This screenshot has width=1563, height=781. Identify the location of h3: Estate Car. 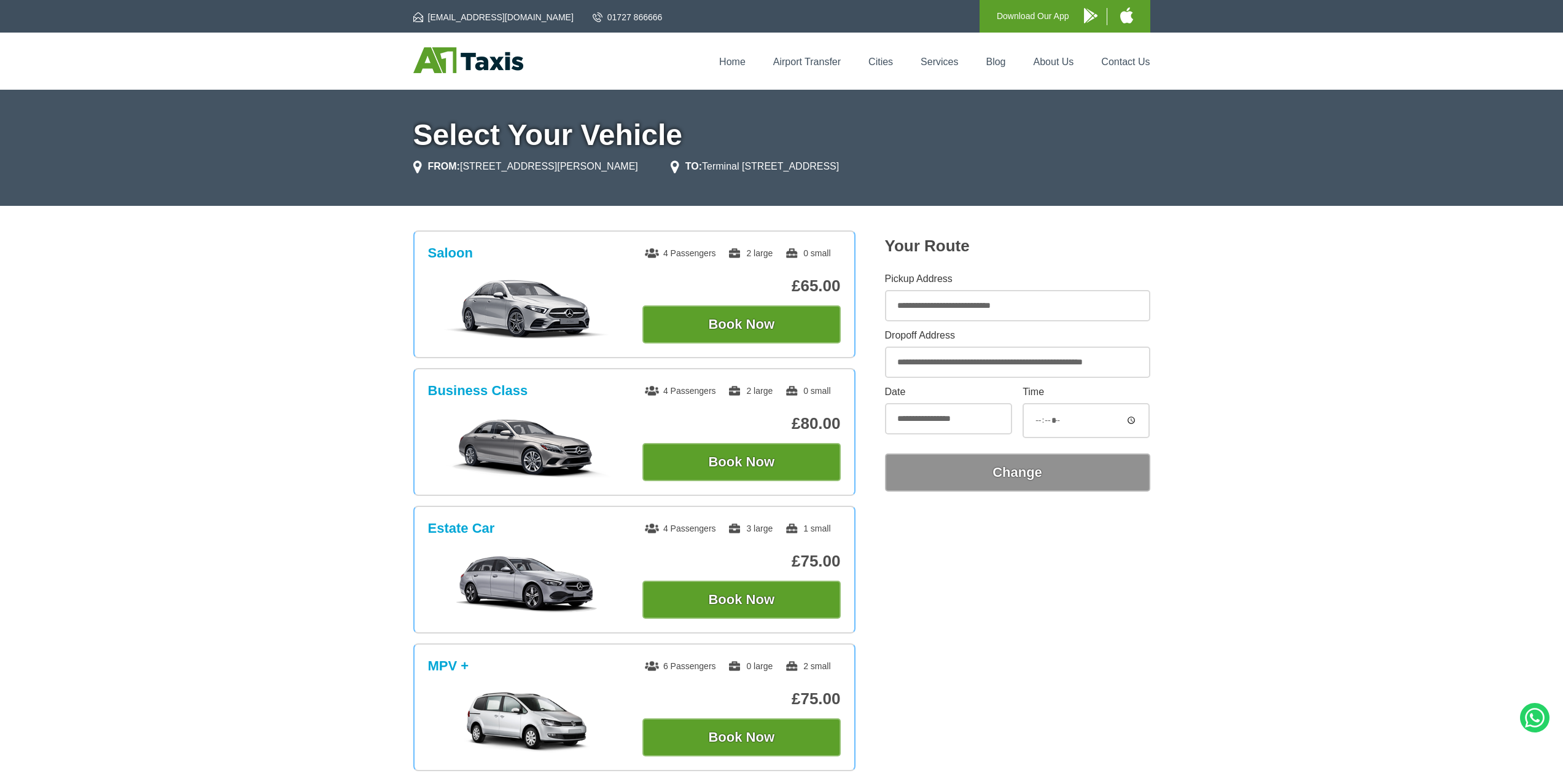
(461, 528).